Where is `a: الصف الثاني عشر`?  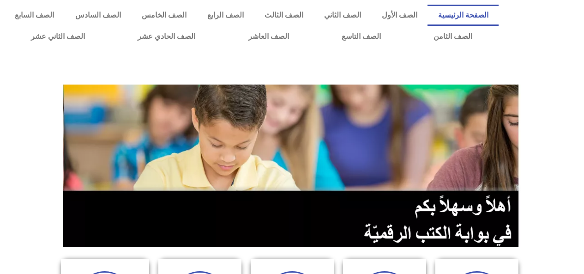 a: الصف الثاني عشر is located at coordinates (58, 36).